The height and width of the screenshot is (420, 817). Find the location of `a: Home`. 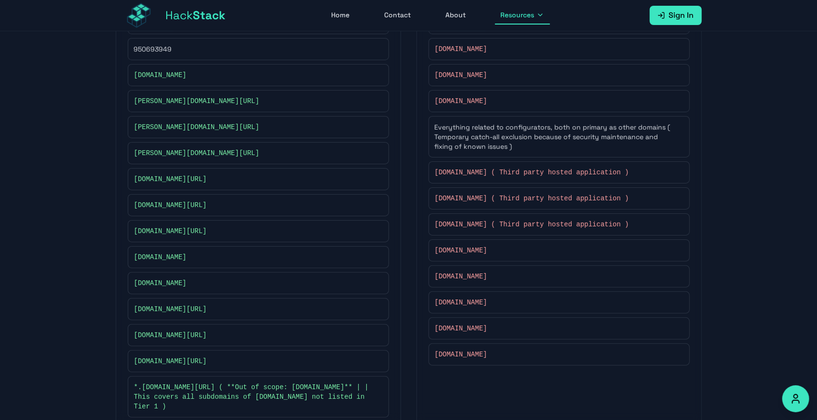

a: Home is located at coordinates (341, 15).